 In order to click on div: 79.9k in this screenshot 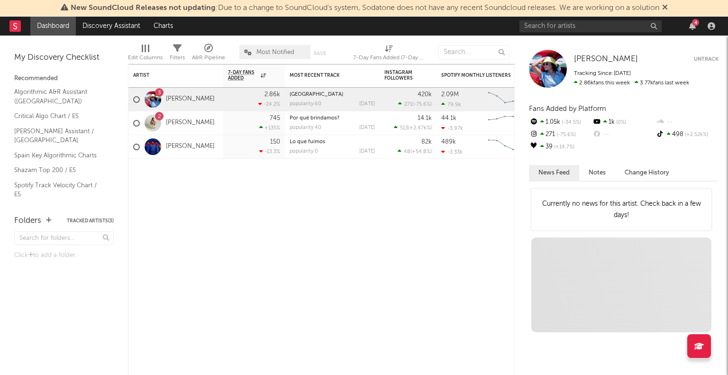, I will do `click(451, 104)`.